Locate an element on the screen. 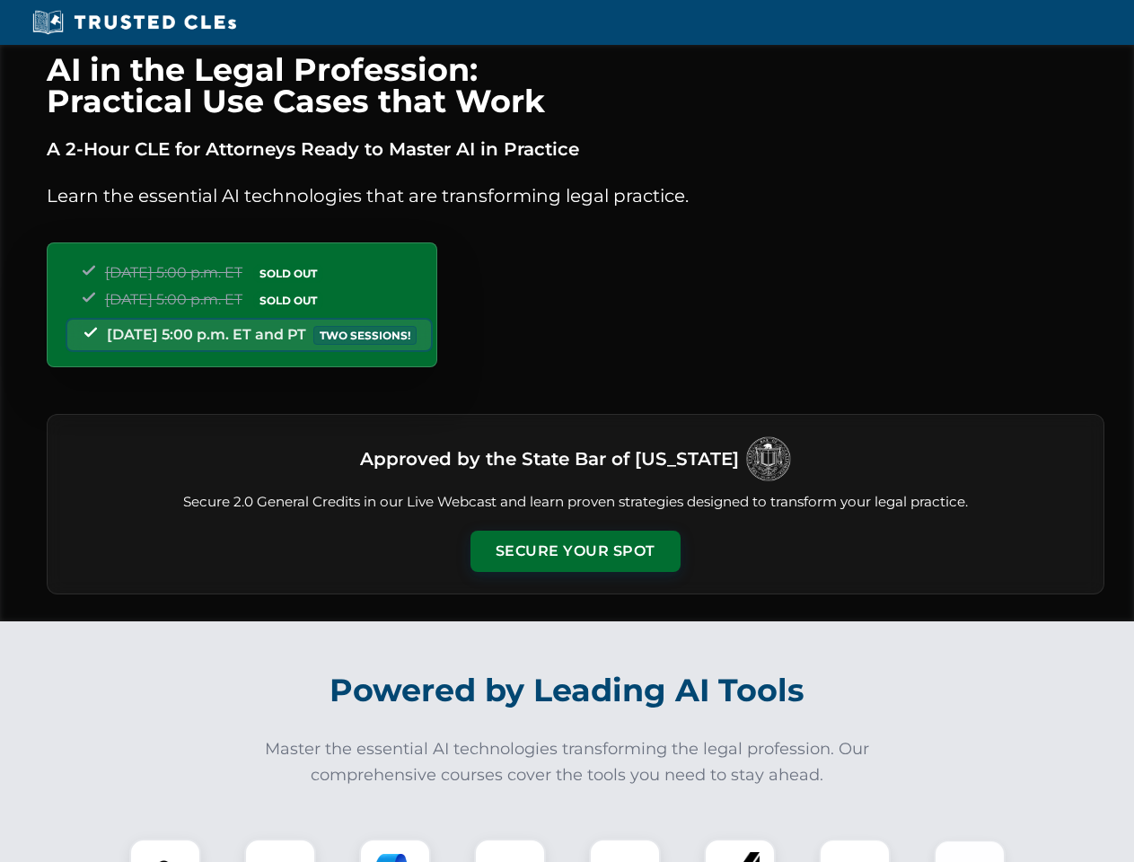 This screenshot has width=1134, height=862. img: Logo is located at coordinates (768, 459).